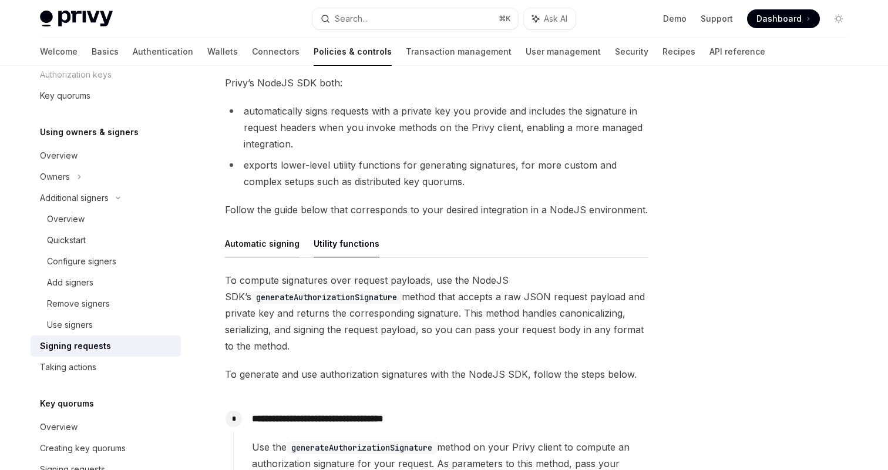  I want to click on div: Search..., so click(351, 19).